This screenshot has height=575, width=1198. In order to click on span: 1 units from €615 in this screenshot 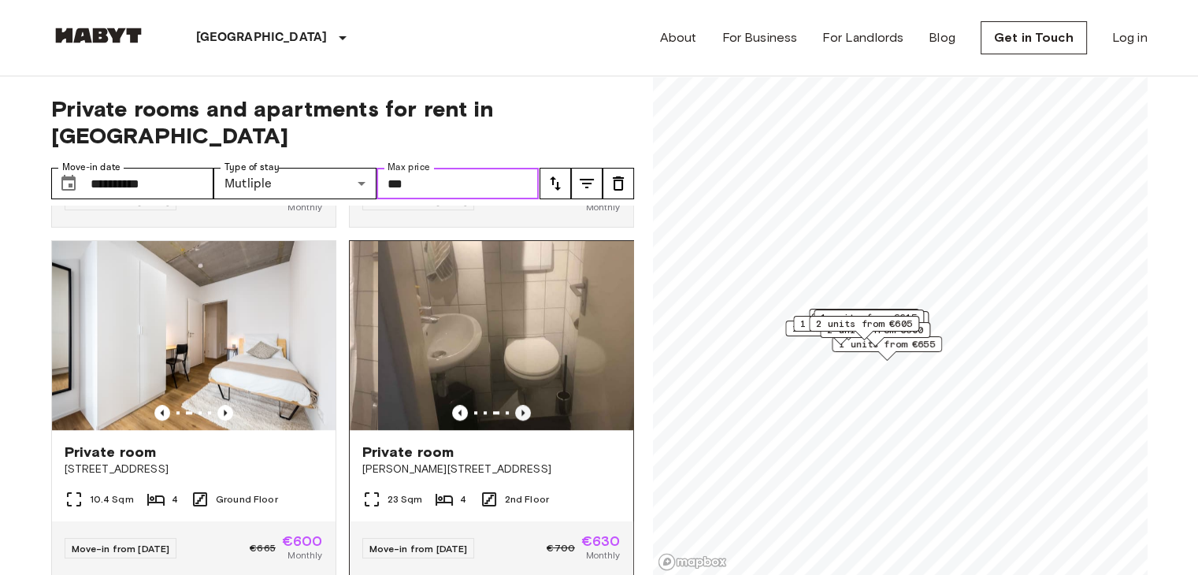, I will do `click(869, 318)`.